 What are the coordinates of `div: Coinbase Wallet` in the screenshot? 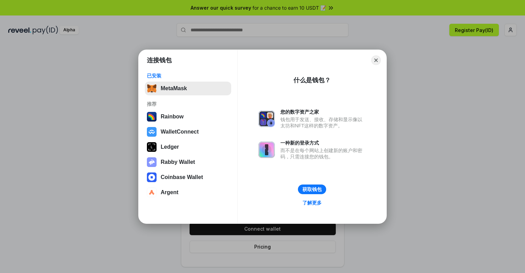 It's located at (182, 177).